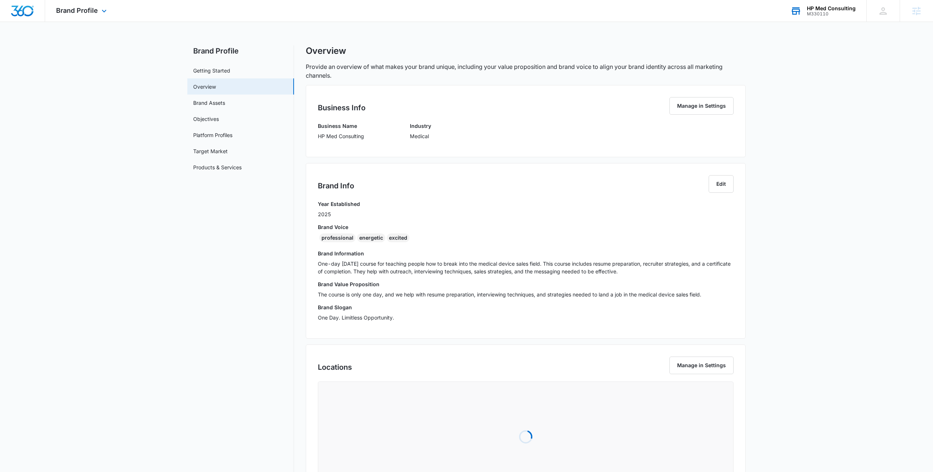 The height and width of the screenshot is (472, 933). I want to click on div: professional, so click(337, 238).